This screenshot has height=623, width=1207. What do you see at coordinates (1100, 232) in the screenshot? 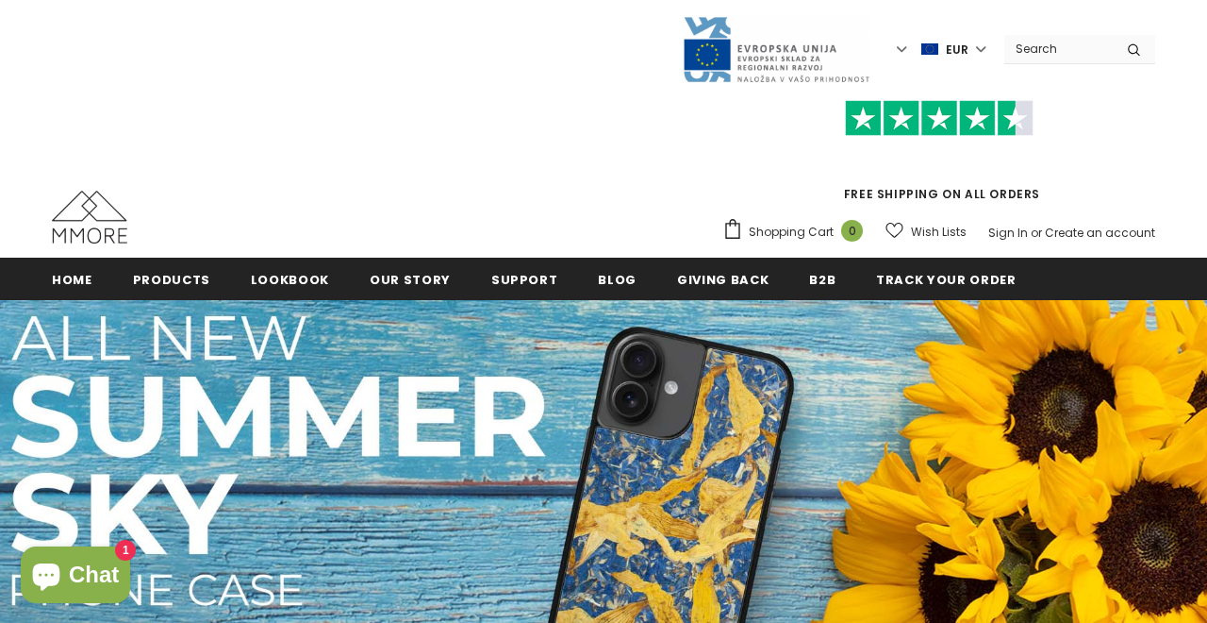
I see `a: Create an account` at bounding box center [1100, 232].